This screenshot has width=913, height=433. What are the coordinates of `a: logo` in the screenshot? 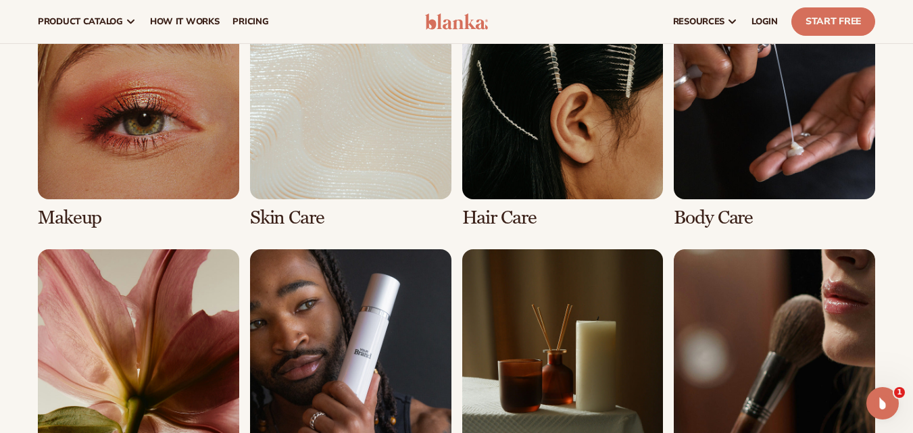 It's located at (457, 22).